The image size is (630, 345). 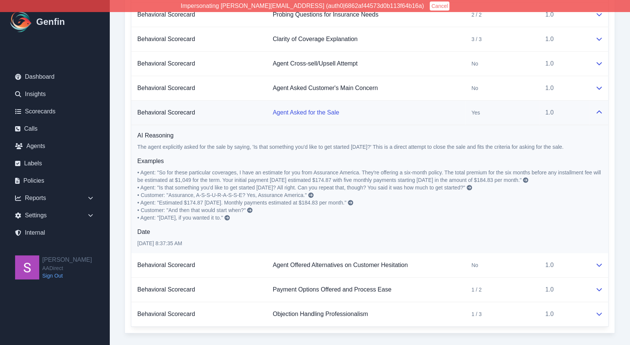 I want to click on a: Clarity of Coverage Explanation, so click(x=315, y=39).